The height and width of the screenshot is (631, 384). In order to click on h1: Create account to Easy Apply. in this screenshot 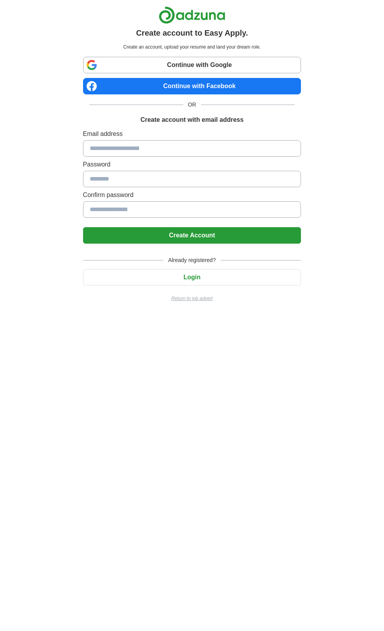, I will do `click(192, 33)`.